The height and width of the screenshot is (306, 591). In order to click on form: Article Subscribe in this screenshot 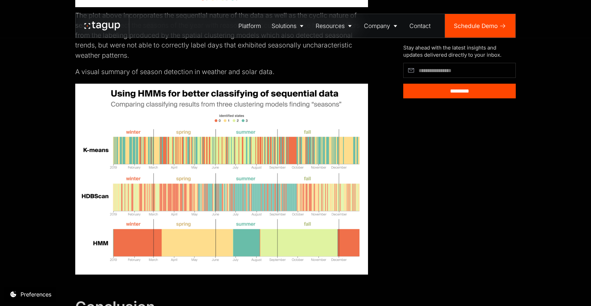, I will do `click(459, 81)`.